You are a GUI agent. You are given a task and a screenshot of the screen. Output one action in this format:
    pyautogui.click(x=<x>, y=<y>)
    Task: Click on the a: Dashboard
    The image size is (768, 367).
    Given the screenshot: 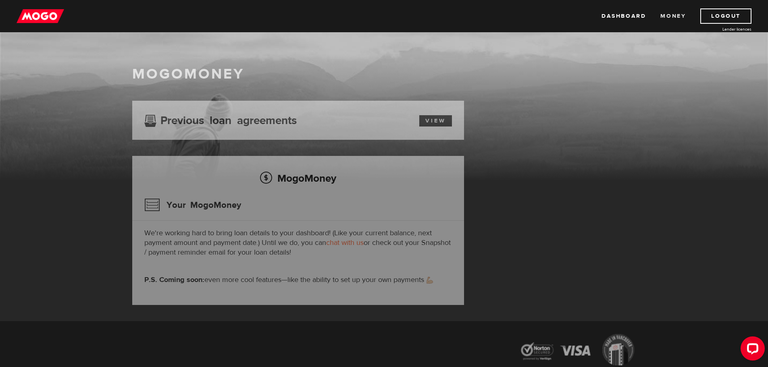 What is the action you would take?
    pyautogui.click(x=623, y=16)
    